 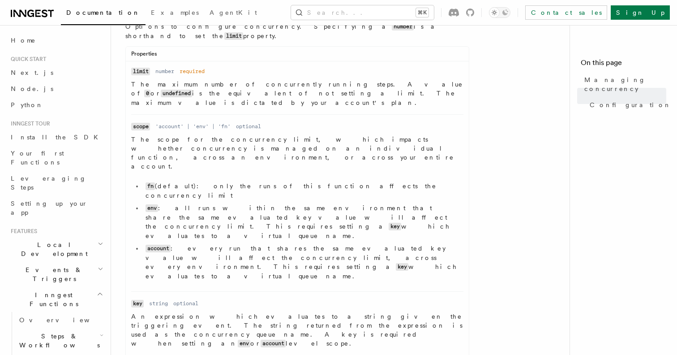 I want to click on li: (default): only the runs of this function affects the concurrency limit, so click(x=303, y=190).